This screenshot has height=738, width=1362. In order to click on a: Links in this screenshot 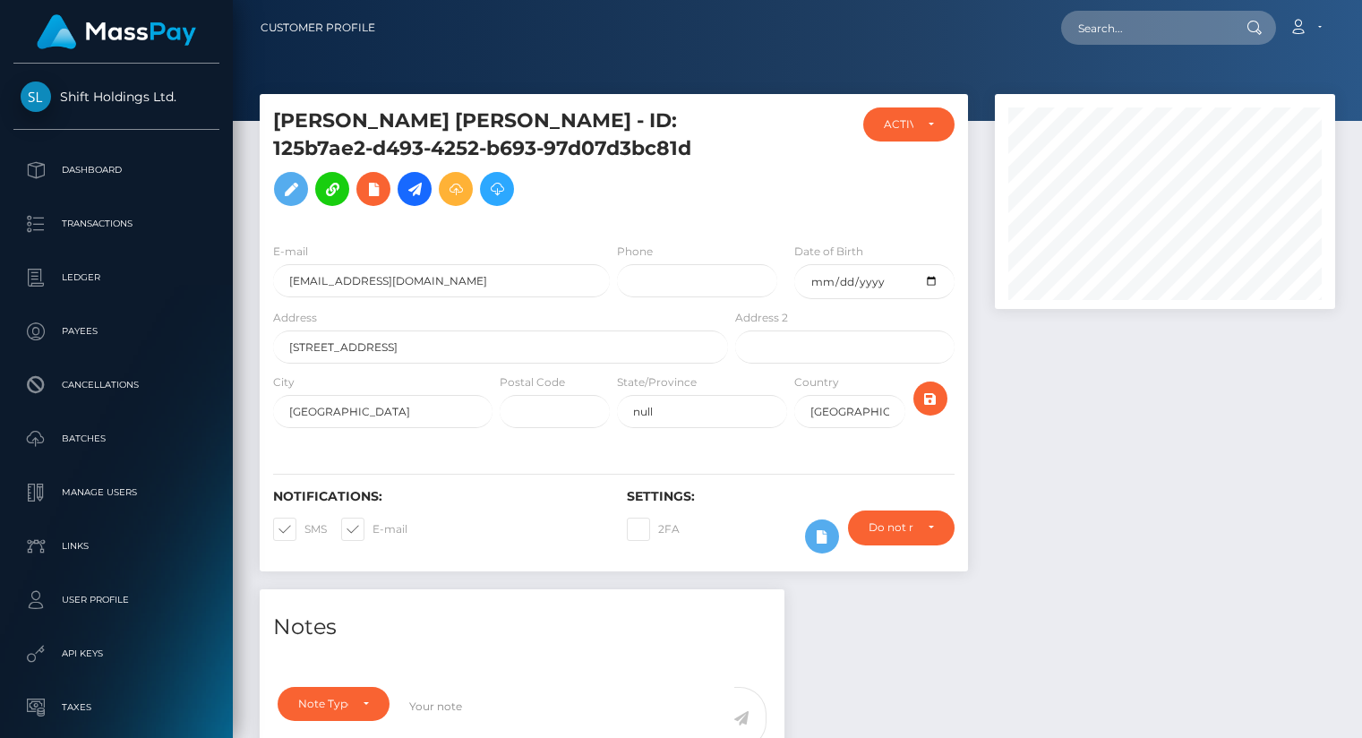, I will do `click(116, 546)`.